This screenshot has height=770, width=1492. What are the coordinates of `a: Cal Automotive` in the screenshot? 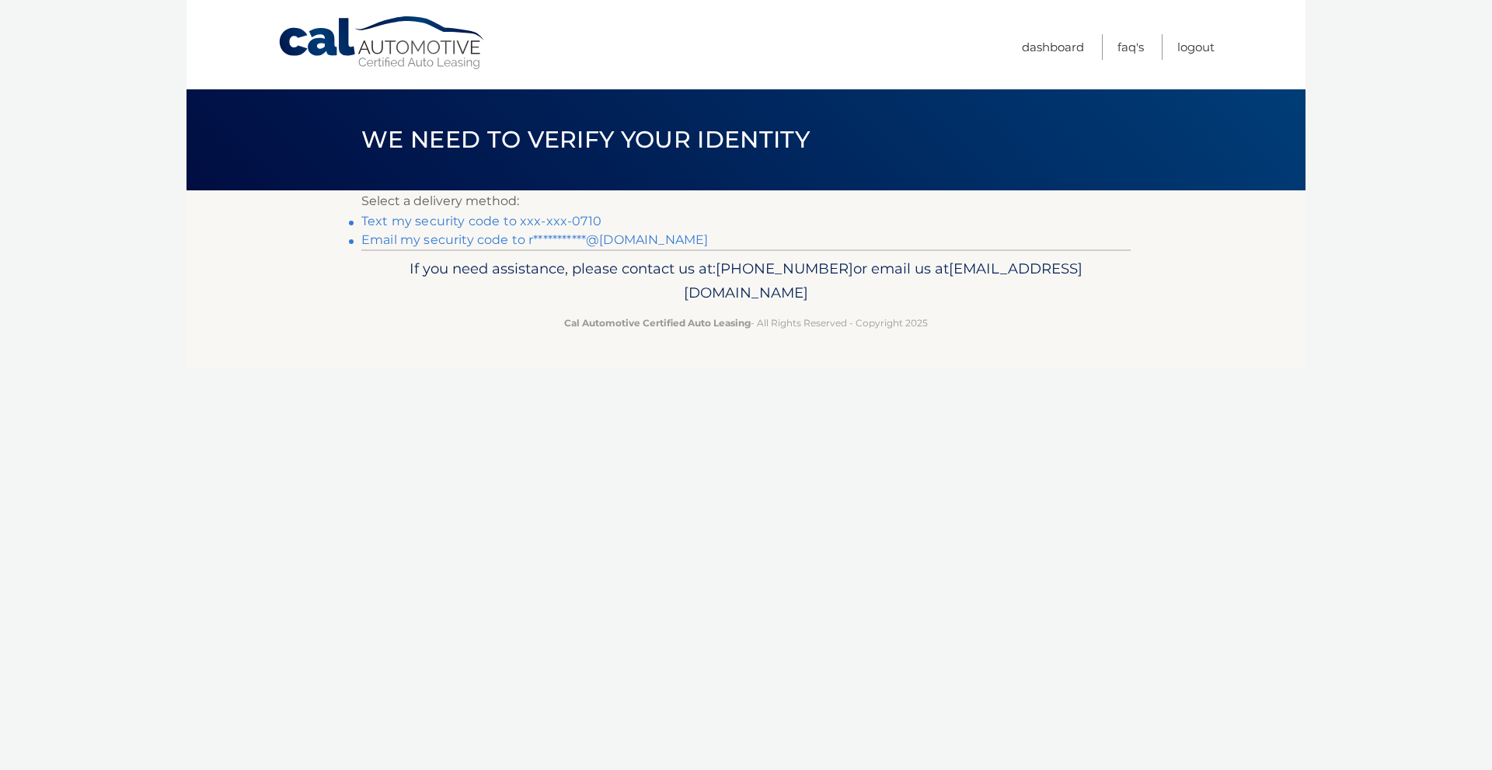 It's located at (382, 43).